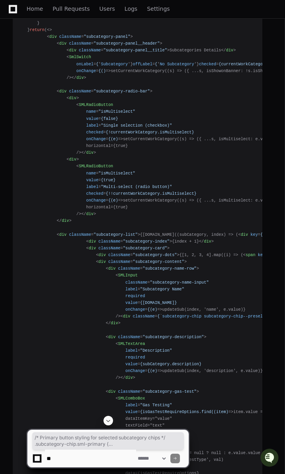  What do you see at coordinates (76, 86) in the screenshot?
I see `a: Powered byPylon` at bounding box center [76, 86].